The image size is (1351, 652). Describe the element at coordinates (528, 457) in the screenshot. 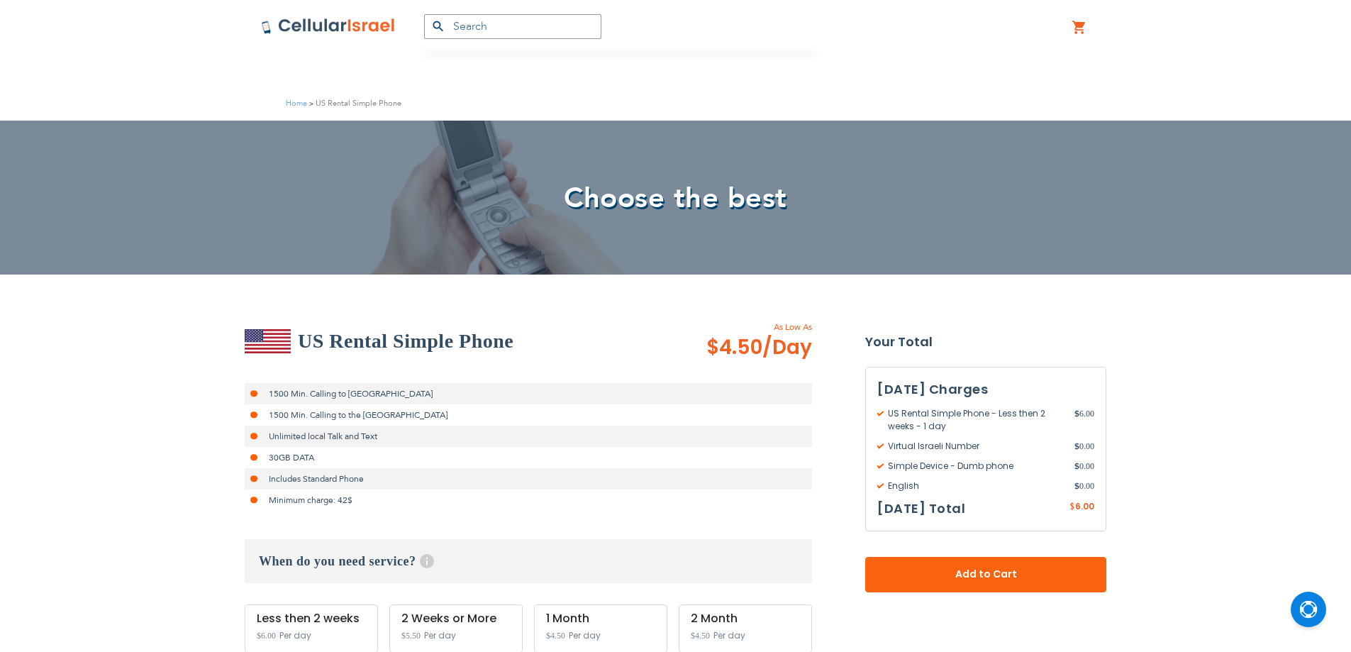

I see `li: 30GB DATA` at that location.